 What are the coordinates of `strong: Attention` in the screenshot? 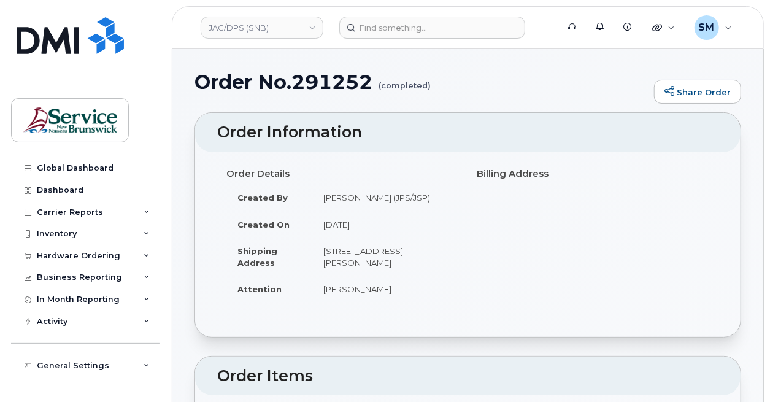 It's located at (260, 289).